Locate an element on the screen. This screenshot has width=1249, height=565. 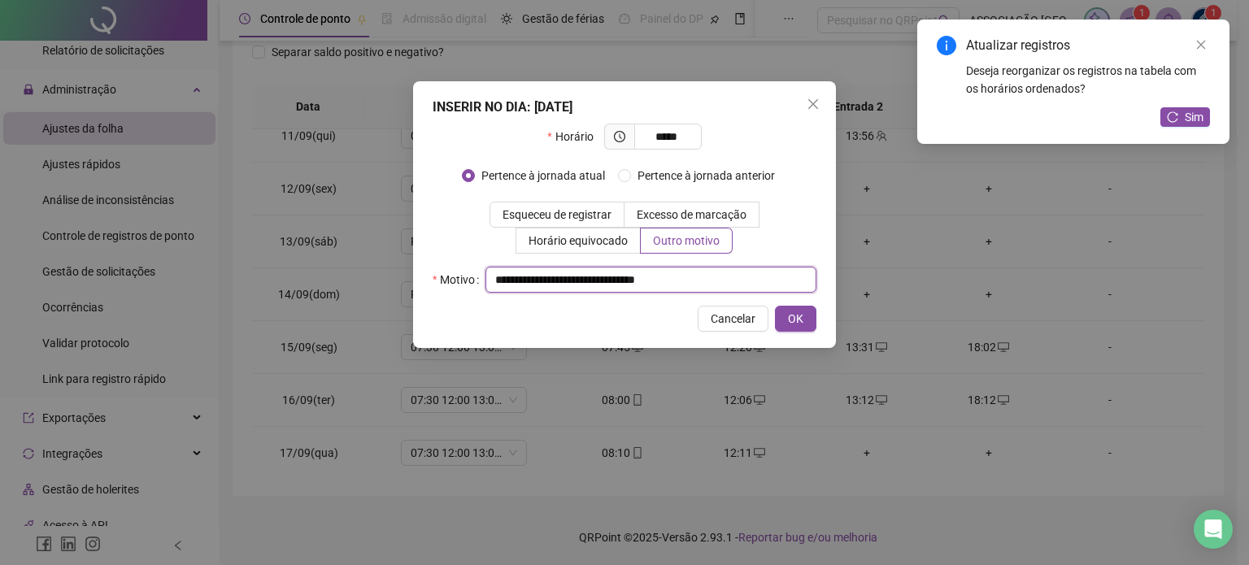
div: Deseja reorganizar os registros na tabela com os horários ordenados? is located at coordinates (1088, 80).